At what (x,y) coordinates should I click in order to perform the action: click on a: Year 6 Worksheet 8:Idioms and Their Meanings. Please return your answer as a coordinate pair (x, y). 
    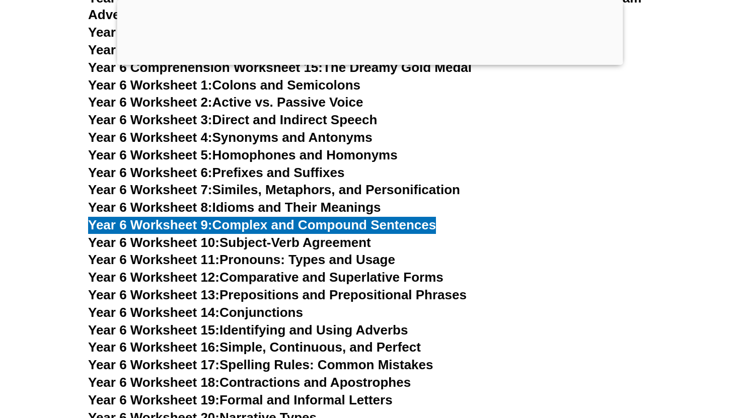
    Looking at the image, I should click on (234, 207).